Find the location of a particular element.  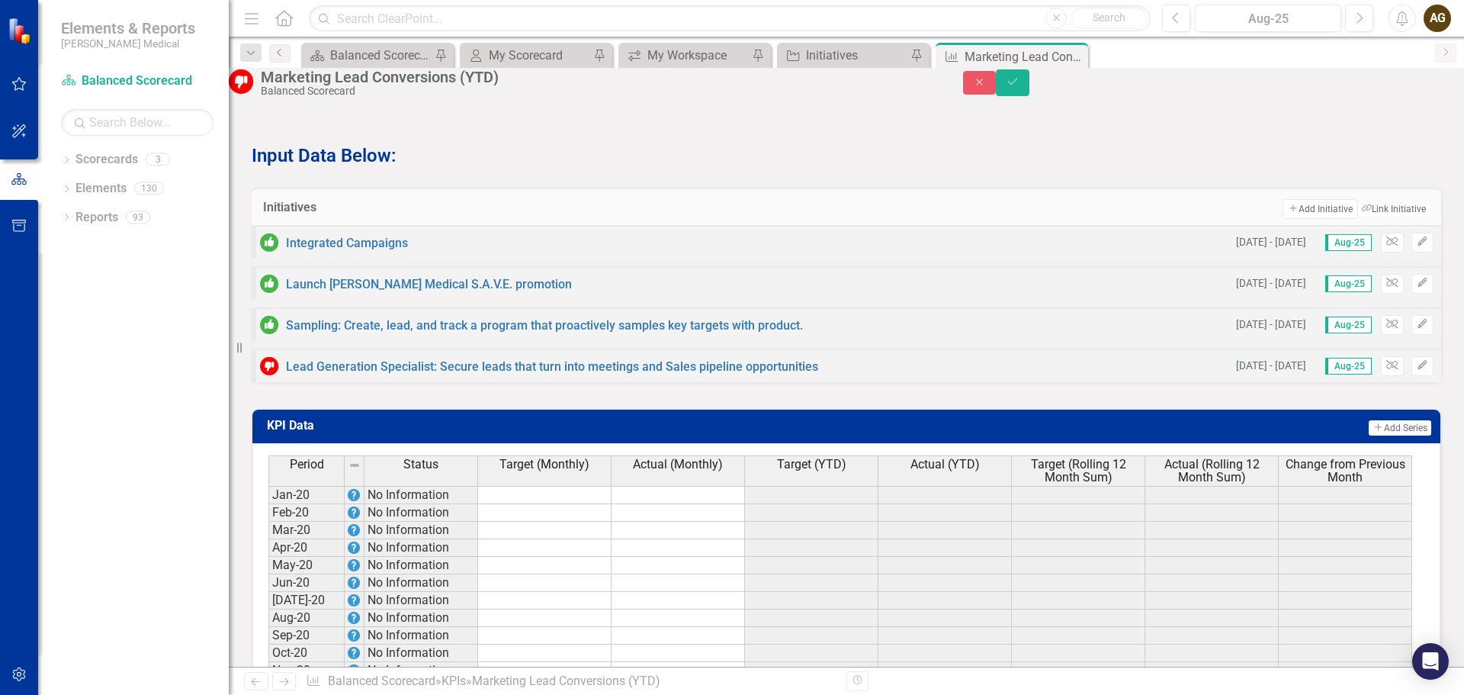

div: AG is located at coordinates (1437, 18).